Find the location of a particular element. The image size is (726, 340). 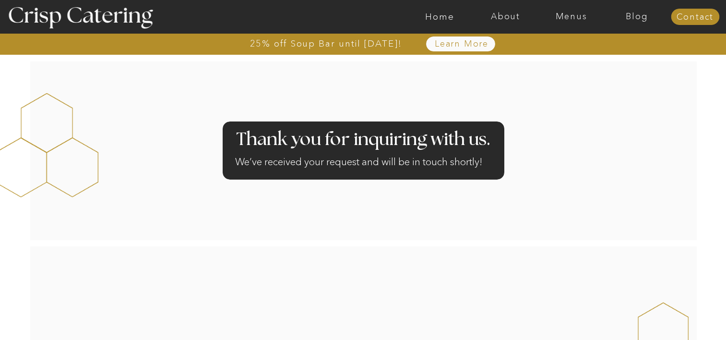

nav: Blog is located at coordinates (637, 17).